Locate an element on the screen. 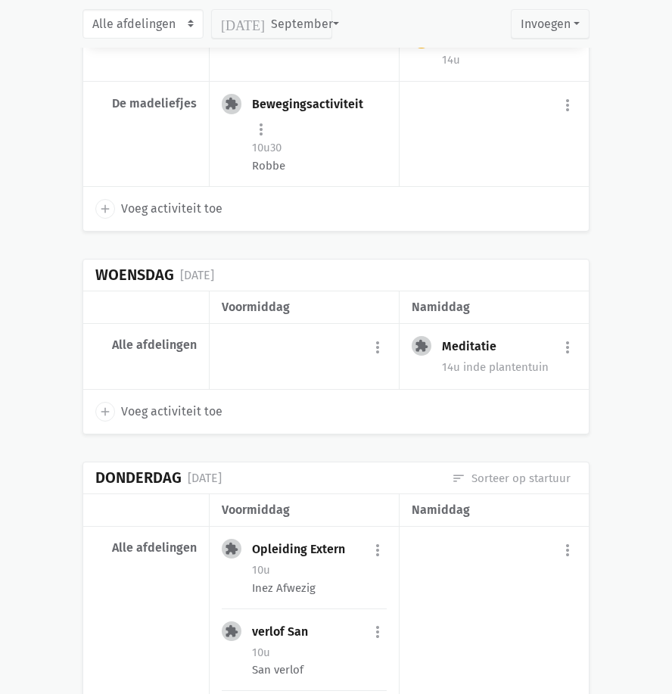 Image resolution: width=672 pixels, height=694 pixels. div: Meditatie is located at coordinates (475, 347).